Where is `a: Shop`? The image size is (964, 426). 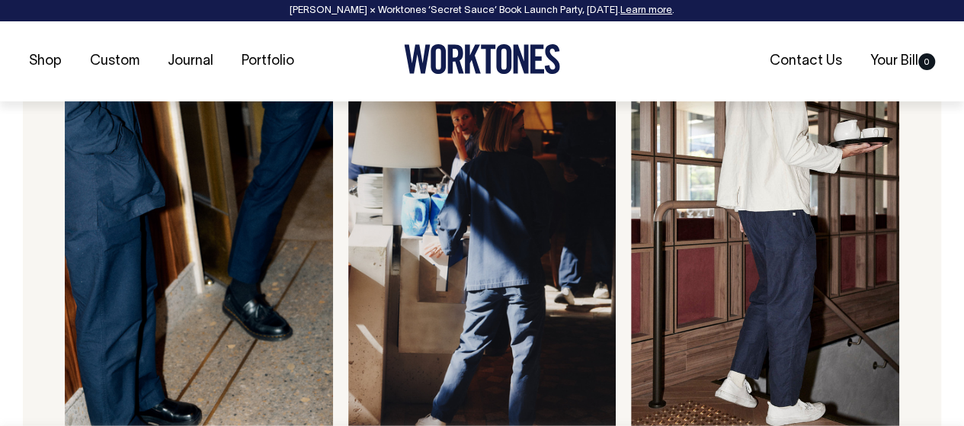
a: Shop is located at coordinates (45, 61).